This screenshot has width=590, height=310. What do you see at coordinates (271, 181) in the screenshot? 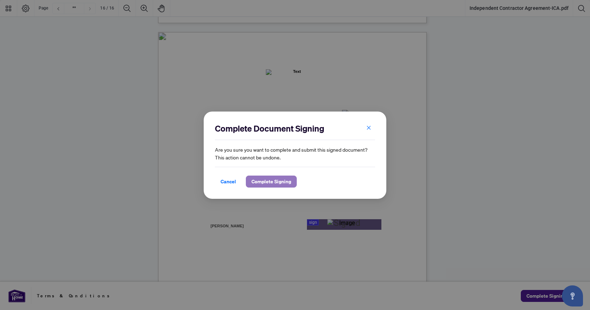
I see `button: Complete Signing` at bounding box center [271, 181].